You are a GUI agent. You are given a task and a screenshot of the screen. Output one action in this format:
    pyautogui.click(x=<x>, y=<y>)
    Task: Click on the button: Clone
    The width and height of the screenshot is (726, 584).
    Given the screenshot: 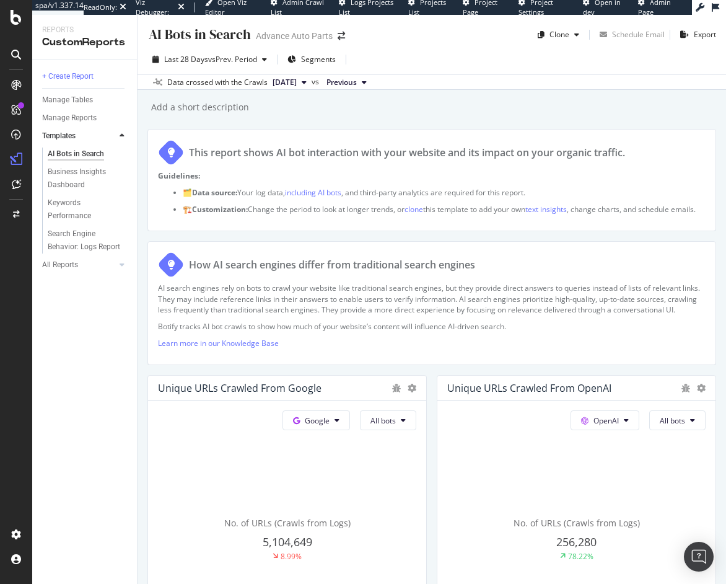 What is the action you would take?
    pyautogui.click(x=558, y=35)
    